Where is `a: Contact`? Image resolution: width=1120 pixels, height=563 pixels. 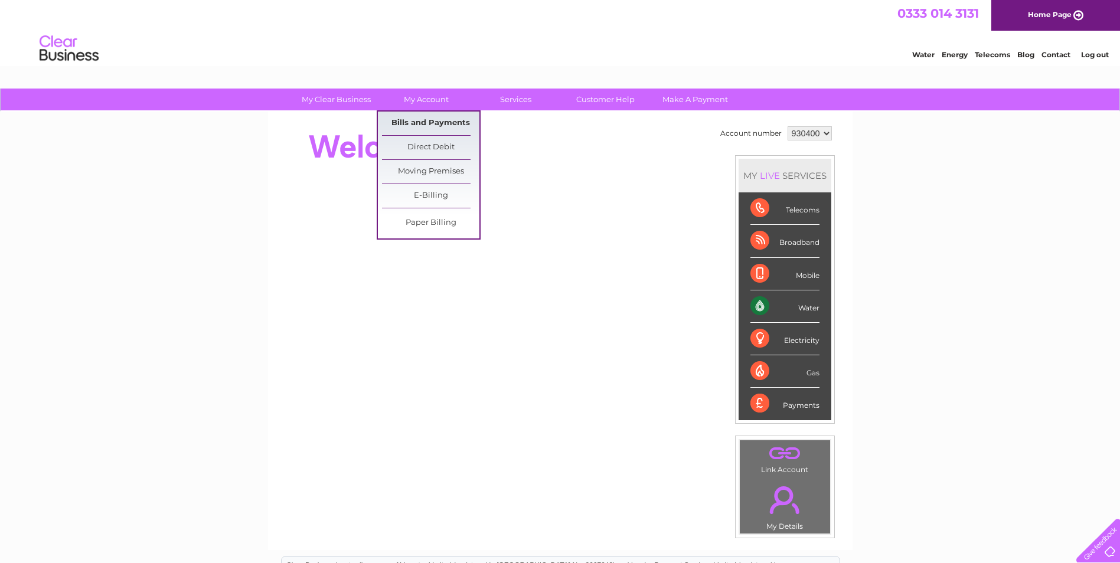 a: Contact is located at coordinates (1056, 54).